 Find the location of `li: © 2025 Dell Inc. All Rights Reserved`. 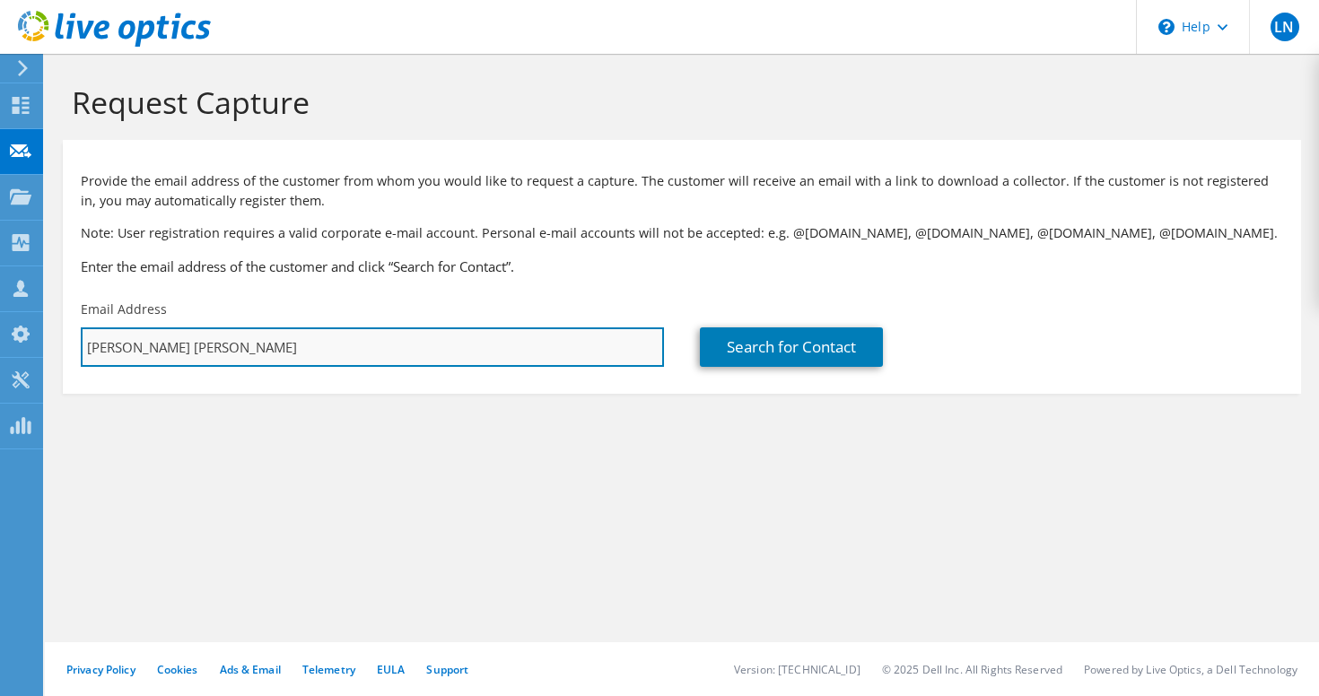

li: © 2025 Dell Inc. All Rights Reserved is located at coordinates (972, 669).